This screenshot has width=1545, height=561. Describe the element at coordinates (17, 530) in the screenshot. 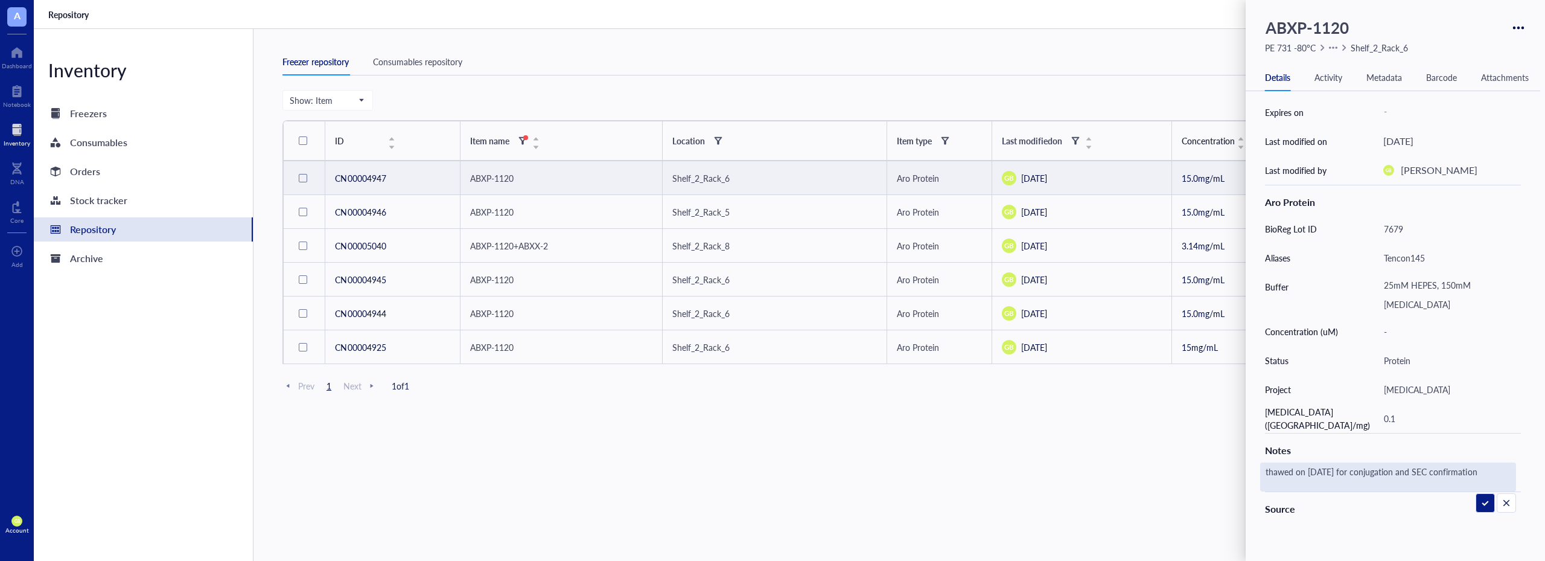

I see `div: Account` at that location.